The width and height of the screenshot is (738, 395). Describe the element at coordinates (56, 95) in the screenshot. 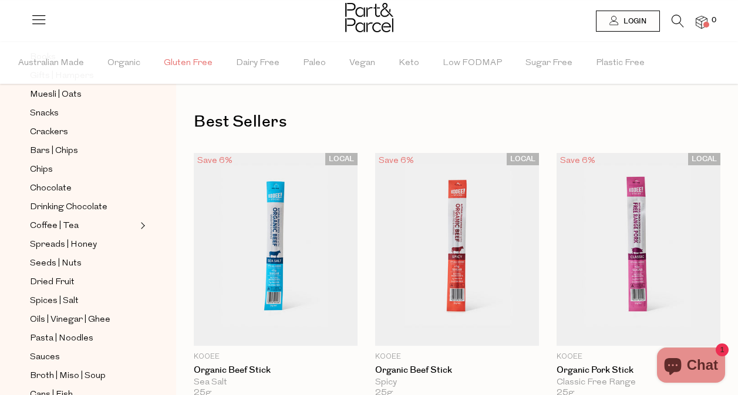

I see `span: Muesli | Oats` at that location.